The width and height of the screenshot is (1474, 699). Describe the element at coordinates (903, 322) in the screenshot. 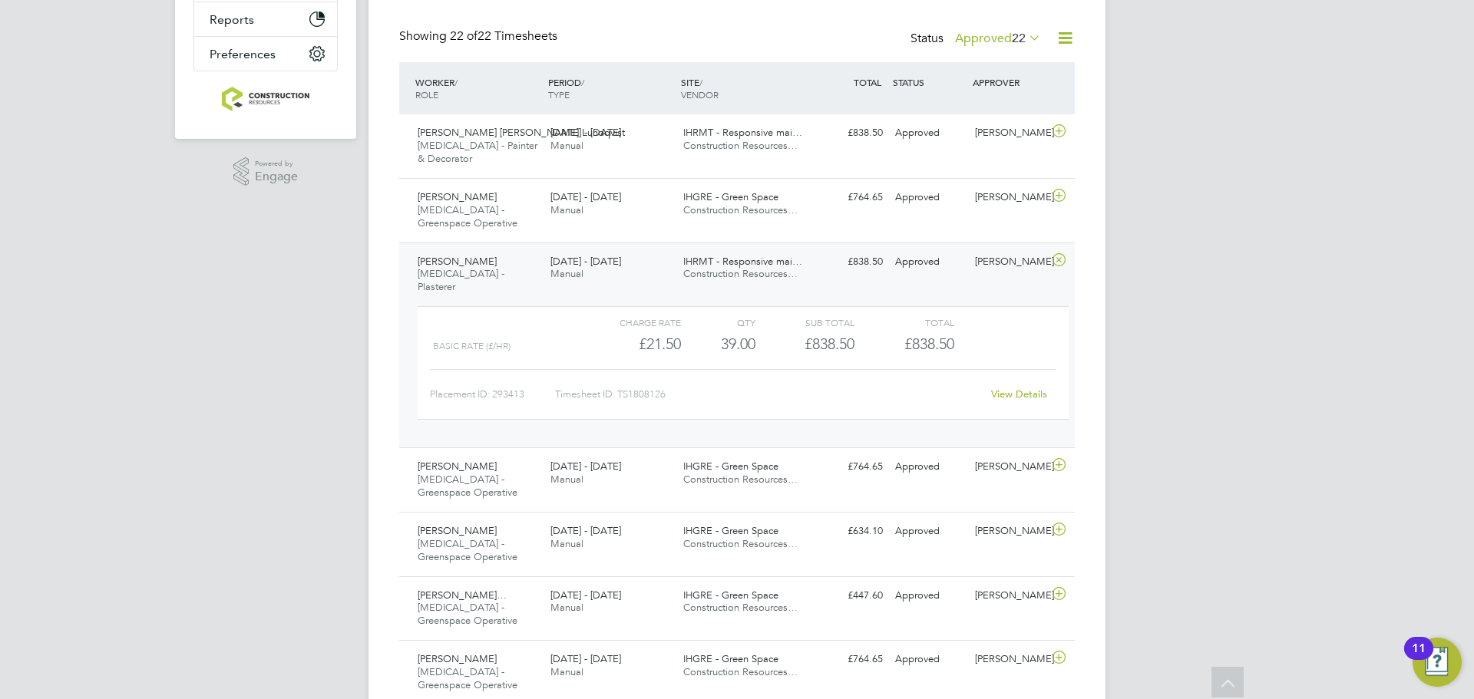

I see `div: Total` at that location.